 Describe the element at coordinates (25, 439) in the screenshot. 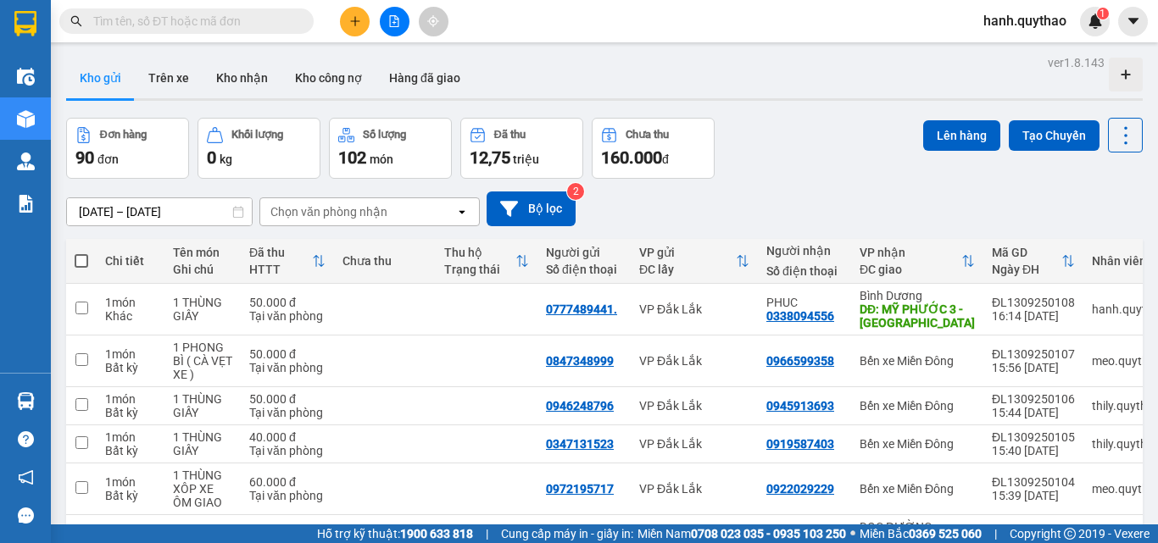

I see `span: question-circle` at that location.